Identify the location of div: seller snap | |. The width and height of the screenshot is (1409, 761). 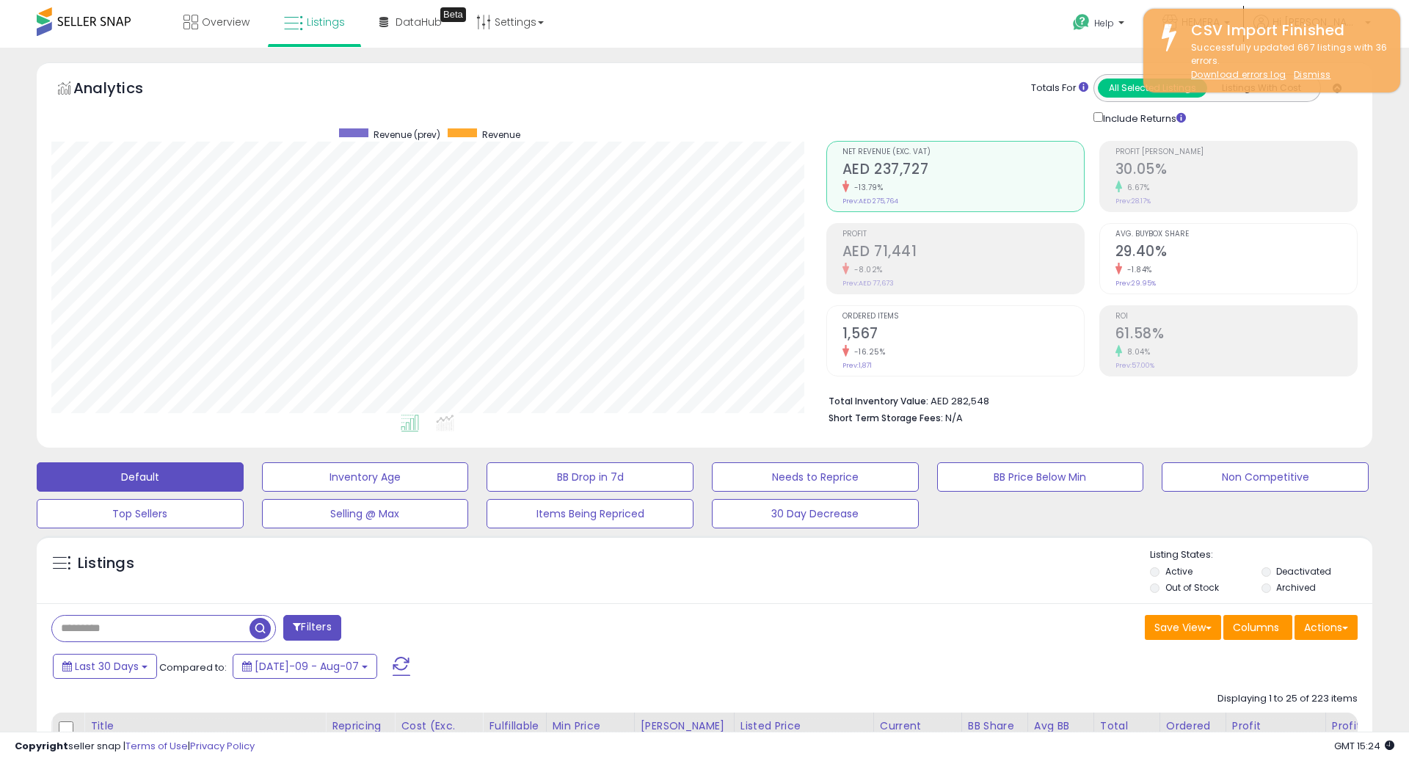
(134, 747).